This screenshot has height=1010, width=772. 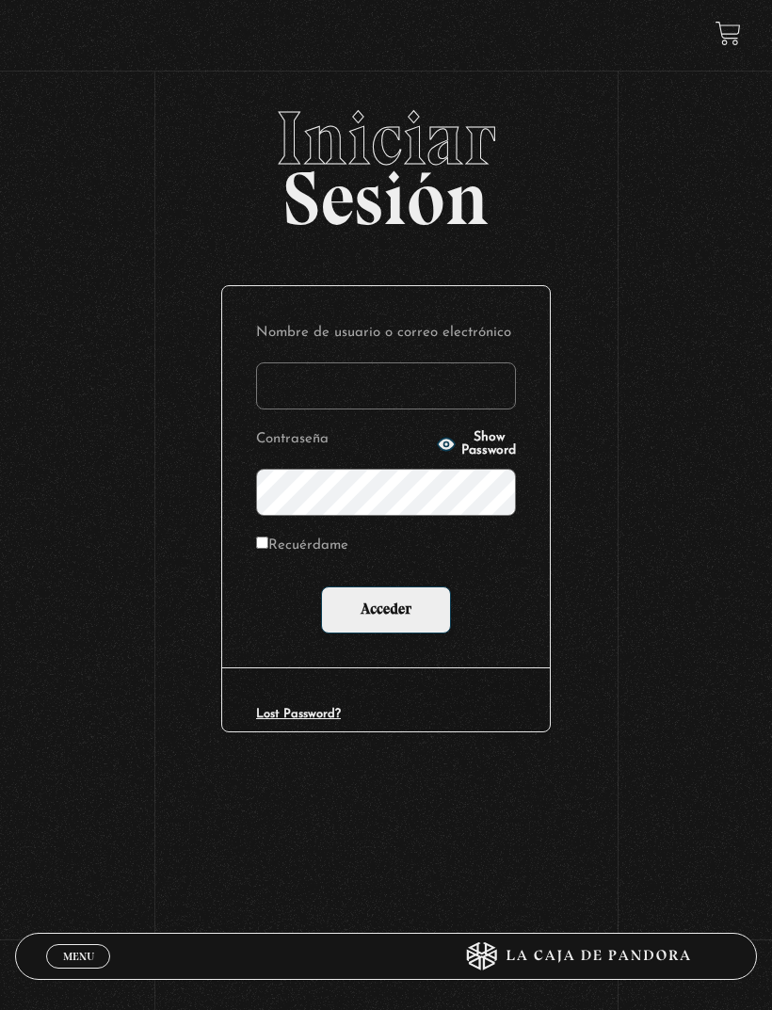 What do you see at coordinates (385, 161) in the screenshot?
I see `h2: Sesión` at bounding box center [385, 161].